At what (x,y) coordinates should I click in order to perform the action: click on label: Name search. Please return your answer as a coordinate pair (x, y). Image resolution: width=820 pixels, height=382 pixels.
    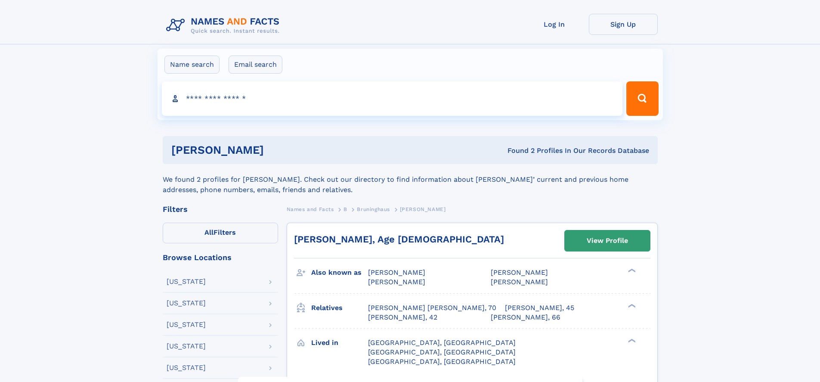
    Looking at the image, I should click on (192, 65).